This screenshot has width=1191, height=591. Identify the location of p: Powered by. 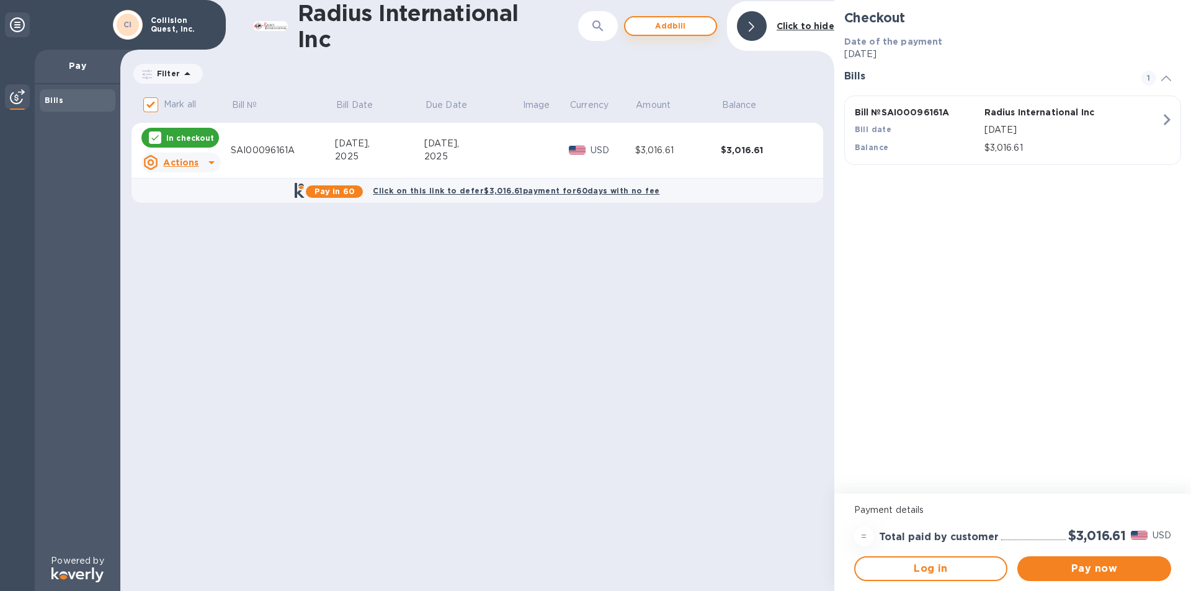
(77, 561).